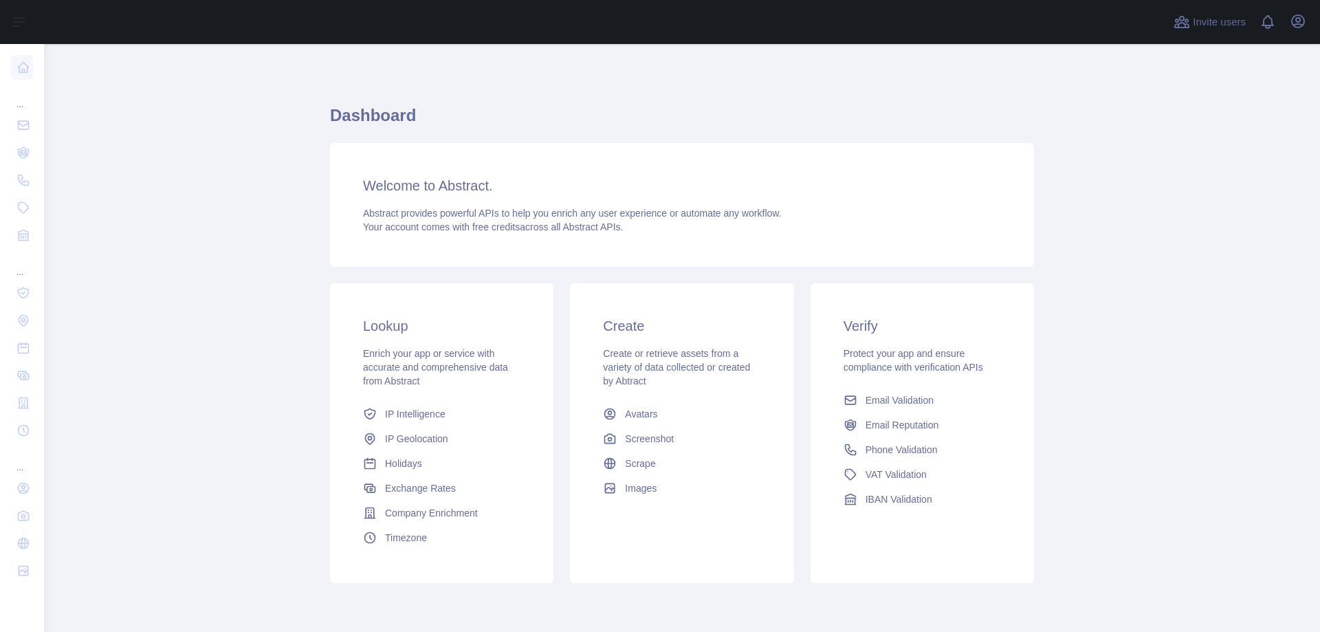 The image size is (1320, 632). Describe the element at coordinates (406, 538) in the screenshot. I see `span: Timezone` at that location.